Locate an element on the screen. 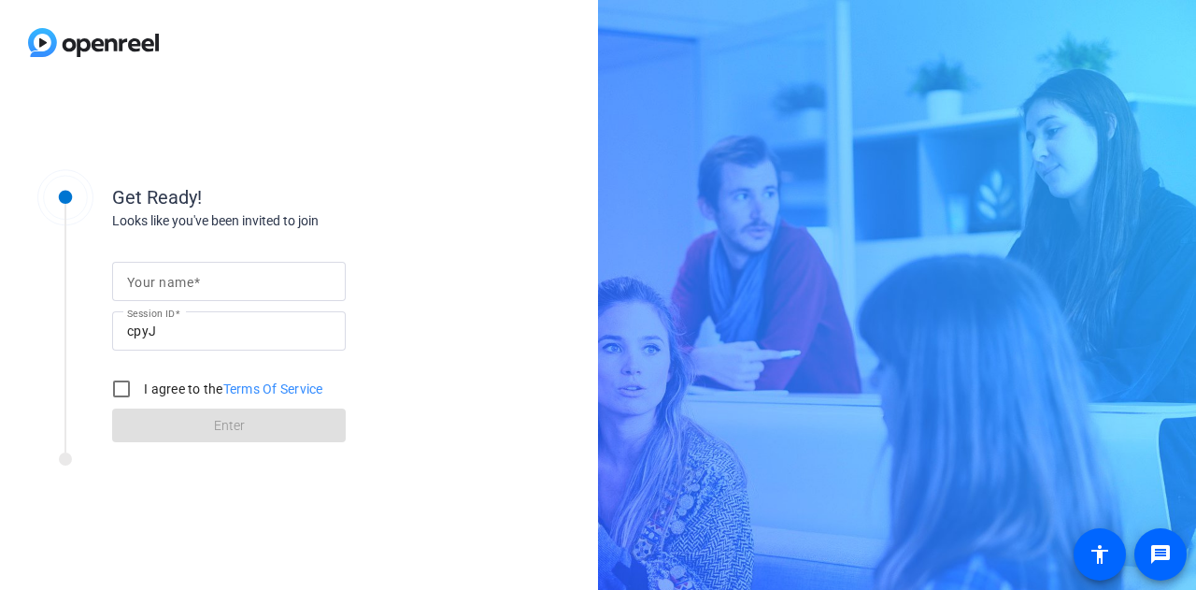  label: I agree to the is located at coordinates (232, 389).